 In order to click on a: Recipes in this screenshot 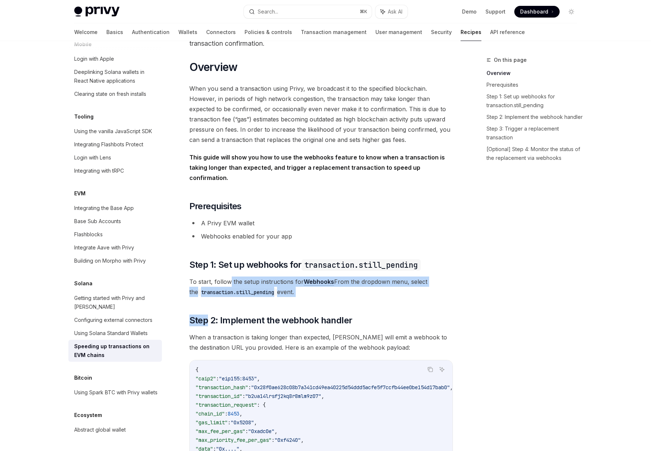, I will do `click(471, 32)`.